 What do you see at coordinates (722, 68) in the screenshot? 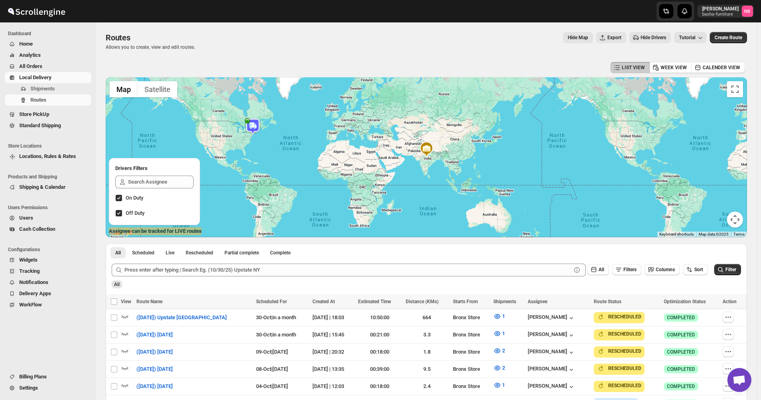
I see `span: CALENDER VIEW` at bounding box center [722, 68].